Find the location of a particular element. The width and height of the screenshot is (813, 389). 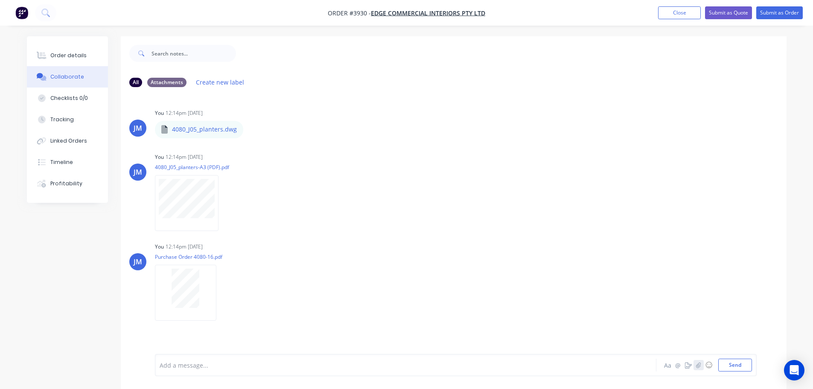

span: Edge Commercial Interiors Pty Ltd is located at coordinates (428, 13).